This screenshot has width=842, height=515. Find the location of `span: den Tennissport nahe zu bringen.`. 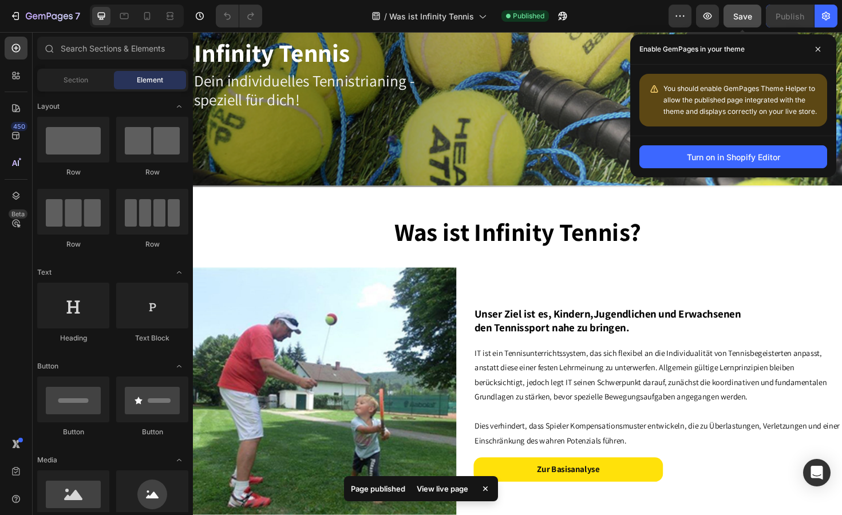

span: den Tennissport nahe zu bringen. is located at coordinates (380, 313).